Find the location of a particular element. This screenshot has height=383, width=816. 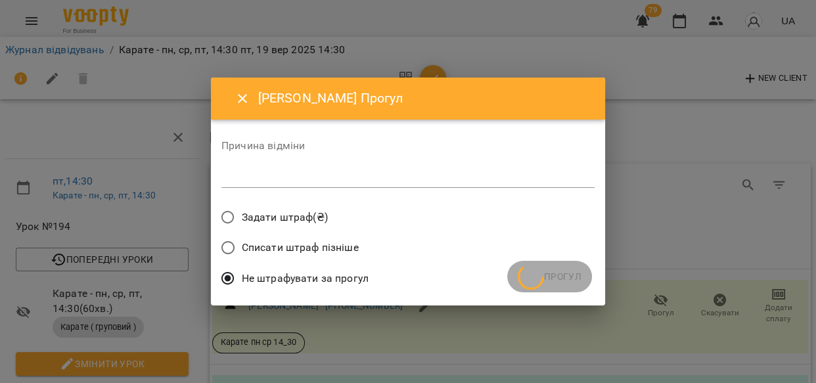

span: Задати штраф(₴) is located at coordinates (284, 217).